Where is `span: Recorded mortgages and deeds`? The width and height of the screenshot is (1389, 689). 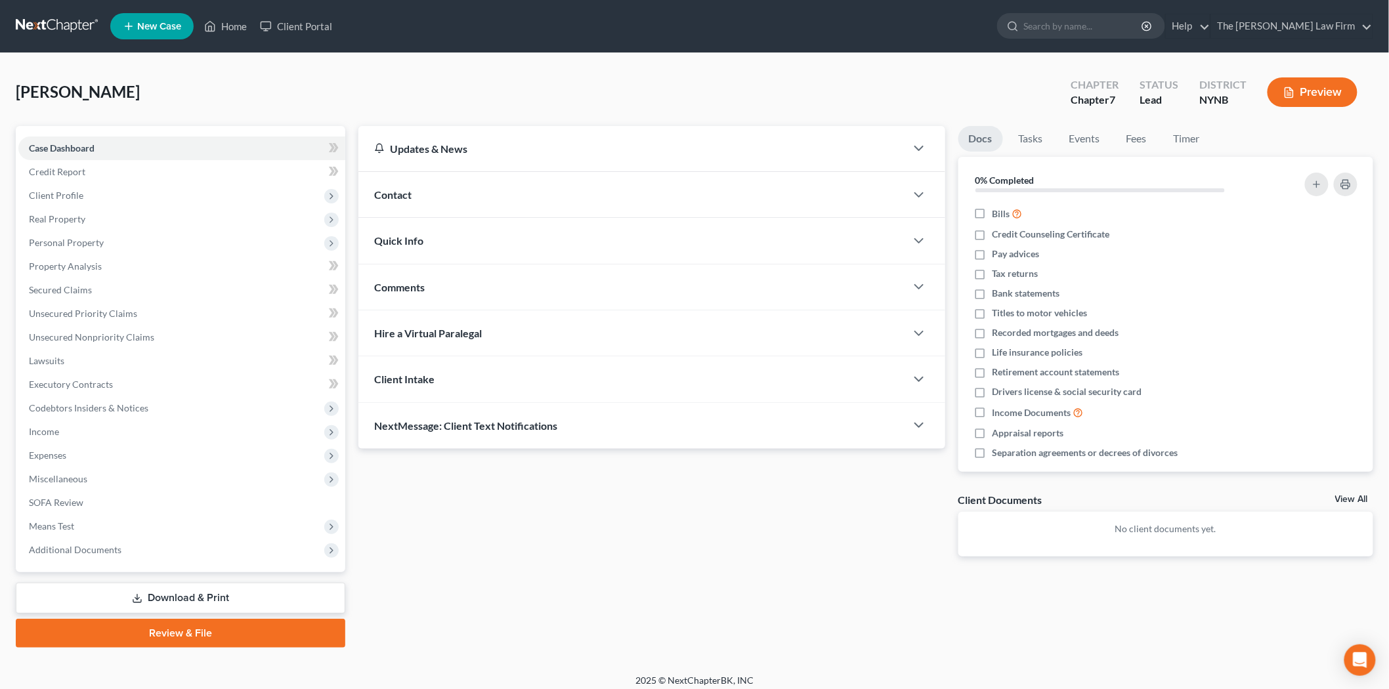 span: Recorded mortgages and deeds is located at coordinates (1055, 333).